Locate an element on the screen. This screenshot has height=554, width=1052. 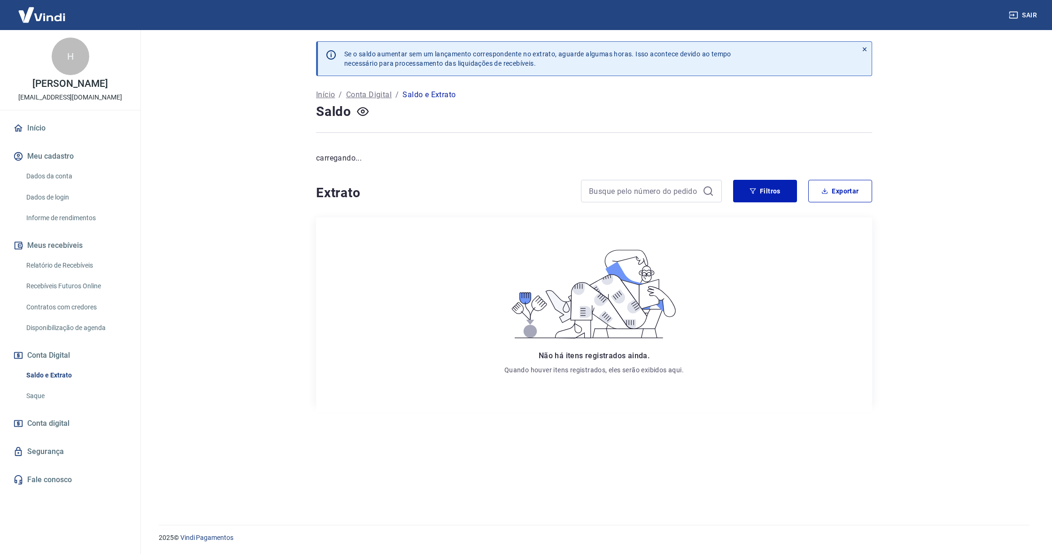
a: Recebíveis Futuros Online is located at coordinates (76, 286).